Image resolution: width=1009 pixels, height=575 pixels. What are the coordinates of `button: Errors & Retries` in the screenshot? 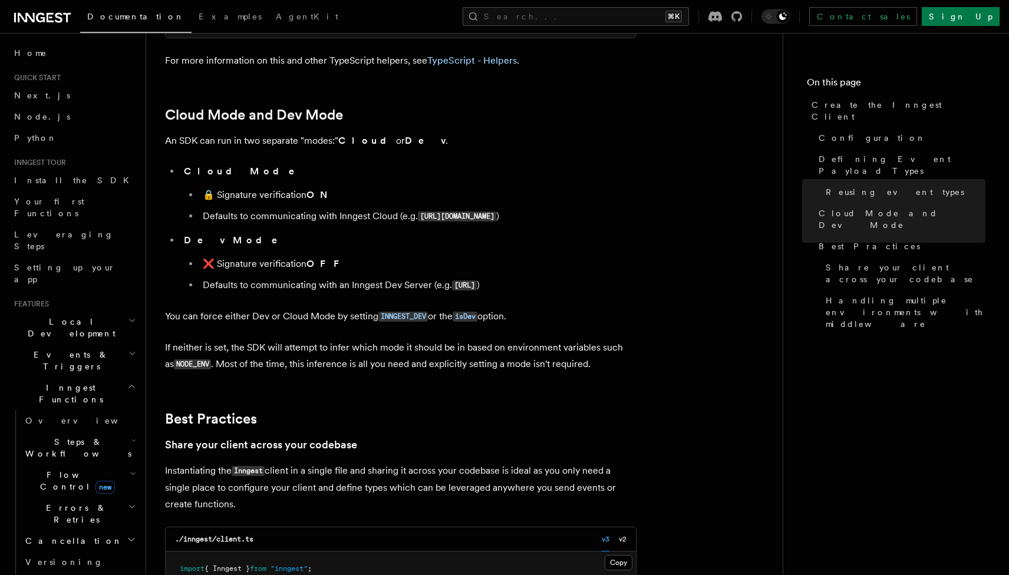 It's located at (80, 514).